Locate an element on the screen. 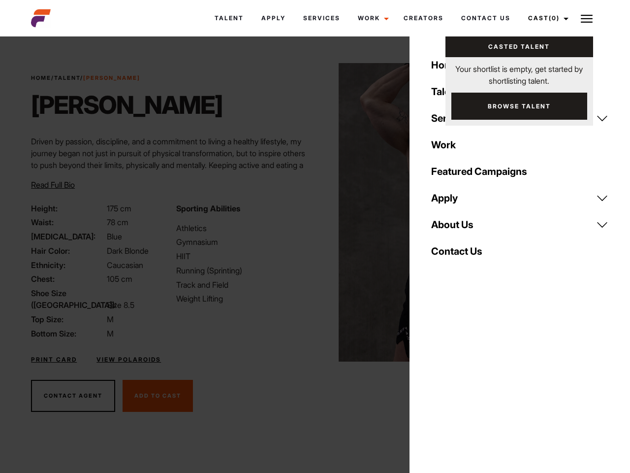  span: (0) is located at coordinates (554, 18).